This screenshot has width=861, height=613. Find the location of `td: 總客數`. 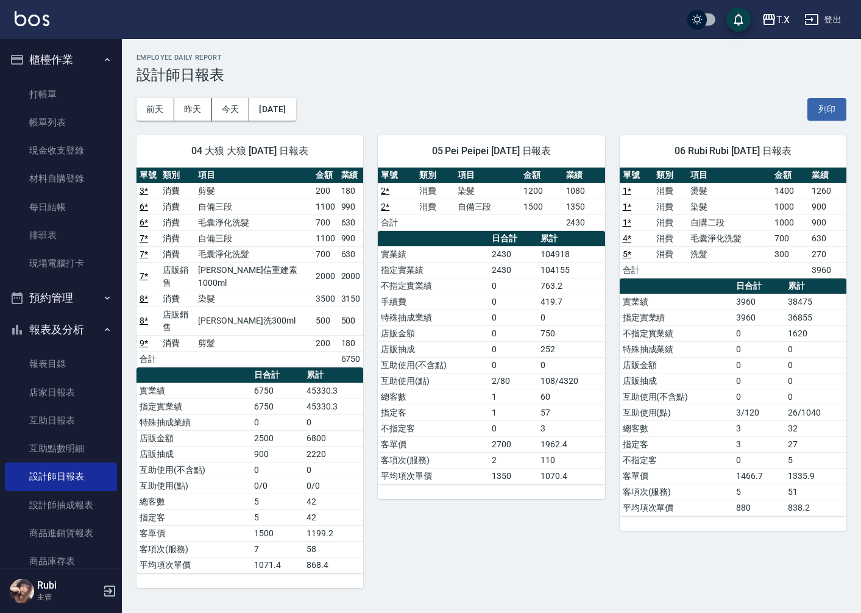

td: 總客數 is located at coordinates (433, 397).